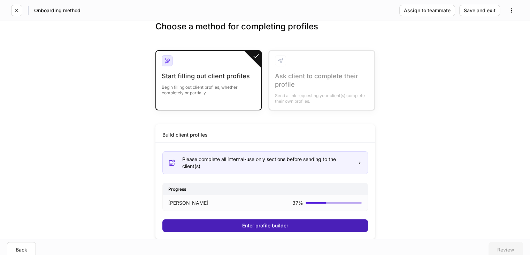  I want to click on div: Back, so click(21, 249).